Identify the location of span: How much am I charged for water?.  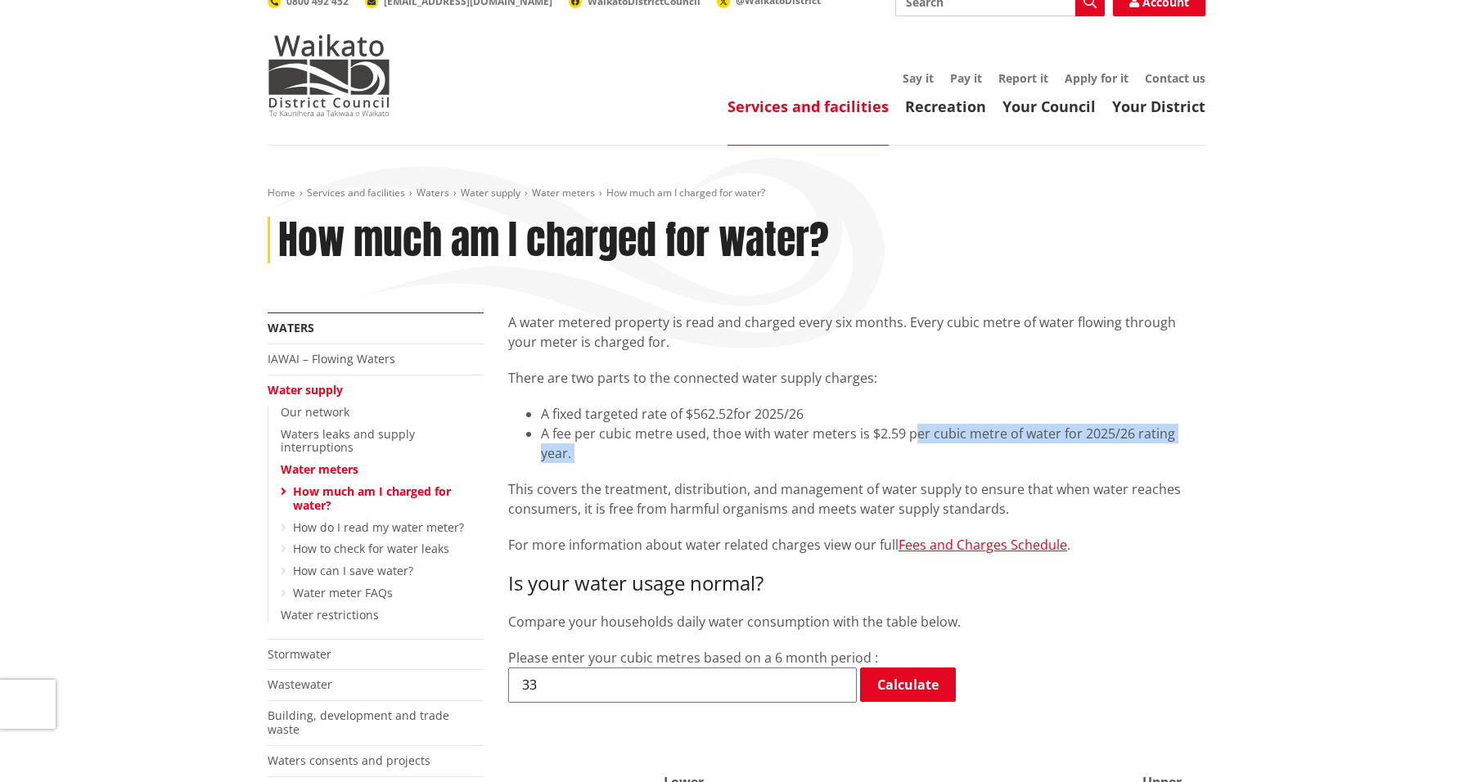
(686, 192).